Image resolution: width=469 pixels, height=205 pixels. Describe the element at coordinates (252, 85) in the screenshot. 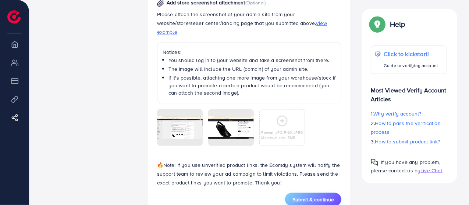

I see `li: If it's possible, attaching one more image from your warehouse/stock if you want to promote a cer...` at that location.